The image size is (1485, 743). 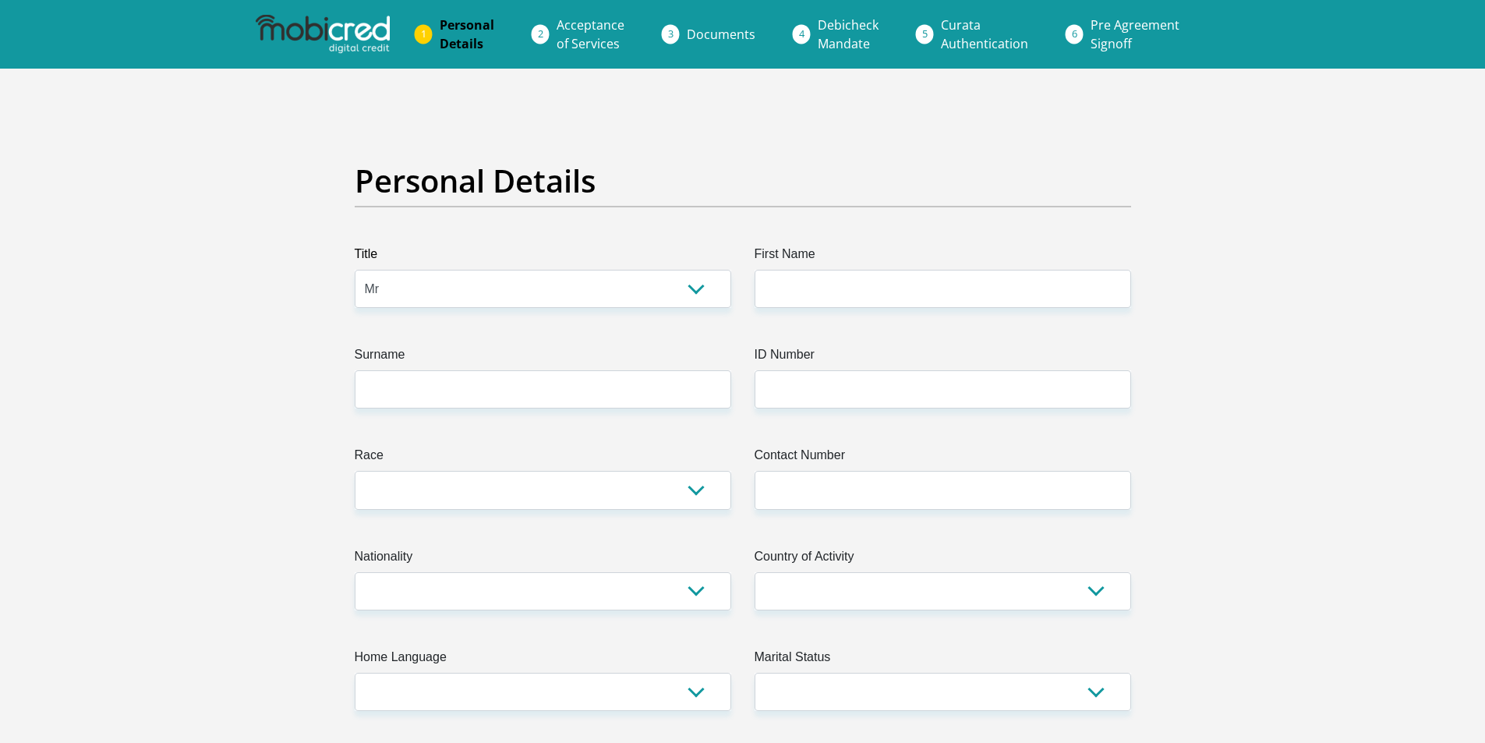 What do you see at coordinates (848, 34) in the screenshot?
I see `a: DebicheckMandate` at bounding box center [848, 34].